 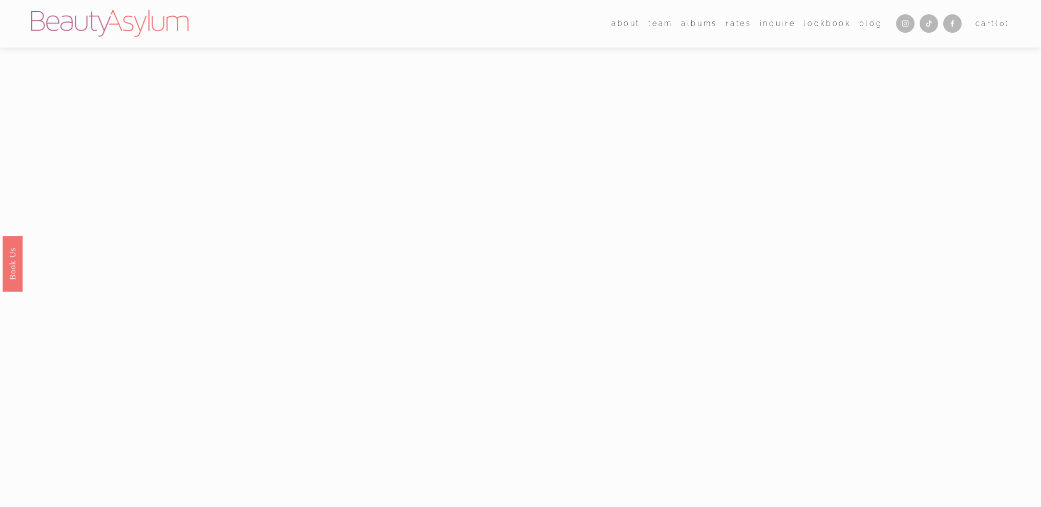 I want to click on a: Blog, so click(x=871, y=24).